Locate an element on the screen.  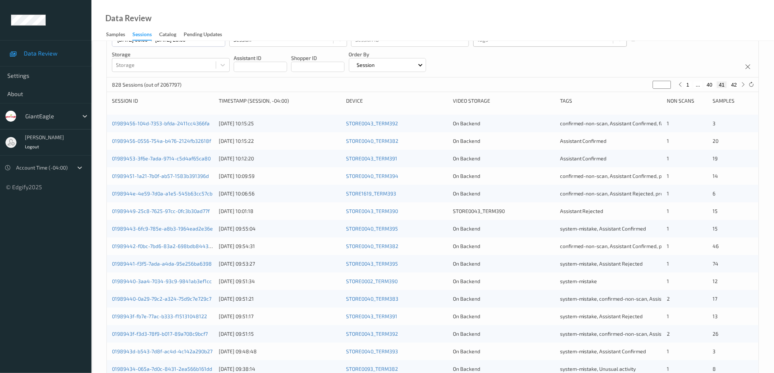
a: 01989453-3f6e-7ada-9714-c5d4af65ca80 is located at coordinates (161, 158).